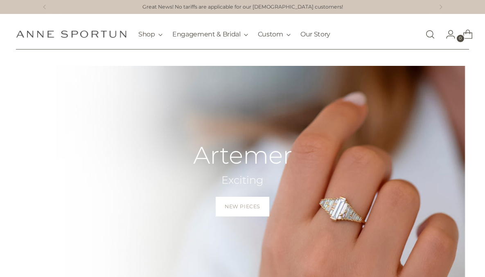  Describe the element at coordinates (242, 206) in the screenshot. I see `span: New Pieces` at that location.